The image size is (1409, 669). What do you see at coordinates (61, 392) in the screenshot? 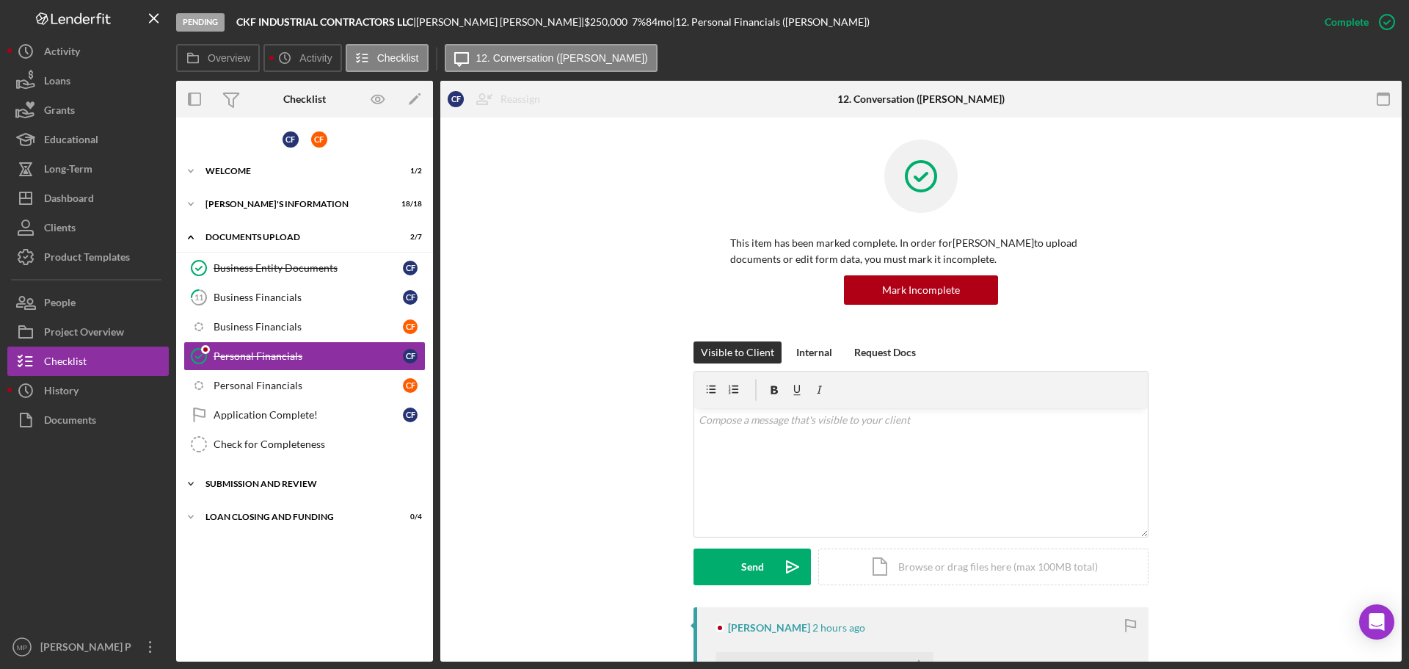
I see `div: History` at bounding box center [61, 392].